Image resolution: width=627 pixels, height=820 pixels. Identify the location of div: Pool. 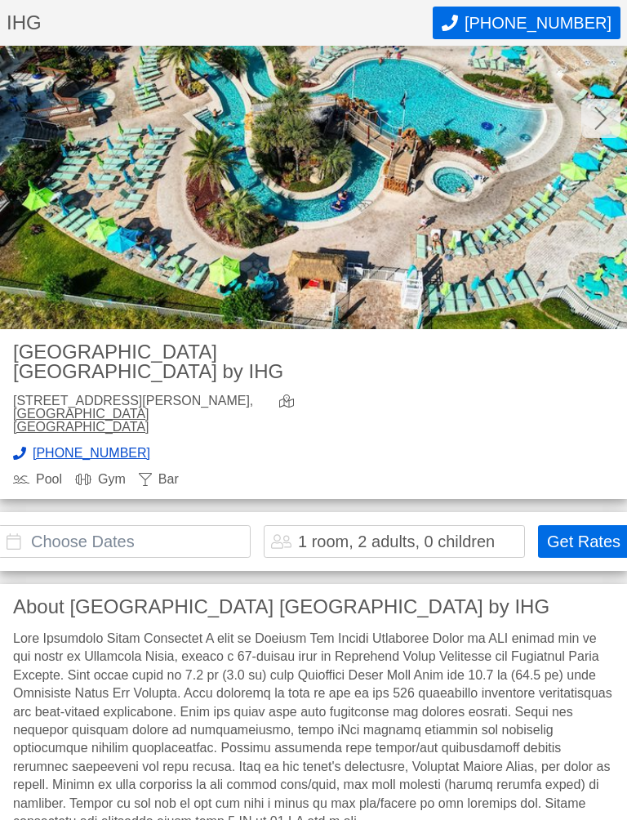
(38, 479).